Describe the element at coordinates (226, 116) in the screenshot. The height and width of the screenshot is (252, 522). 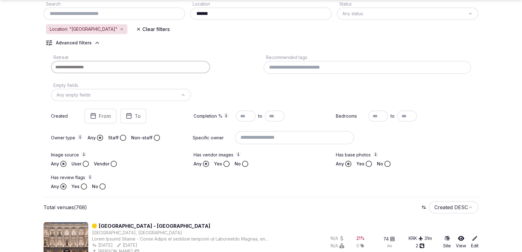
I see `button: Completion %` at that location.